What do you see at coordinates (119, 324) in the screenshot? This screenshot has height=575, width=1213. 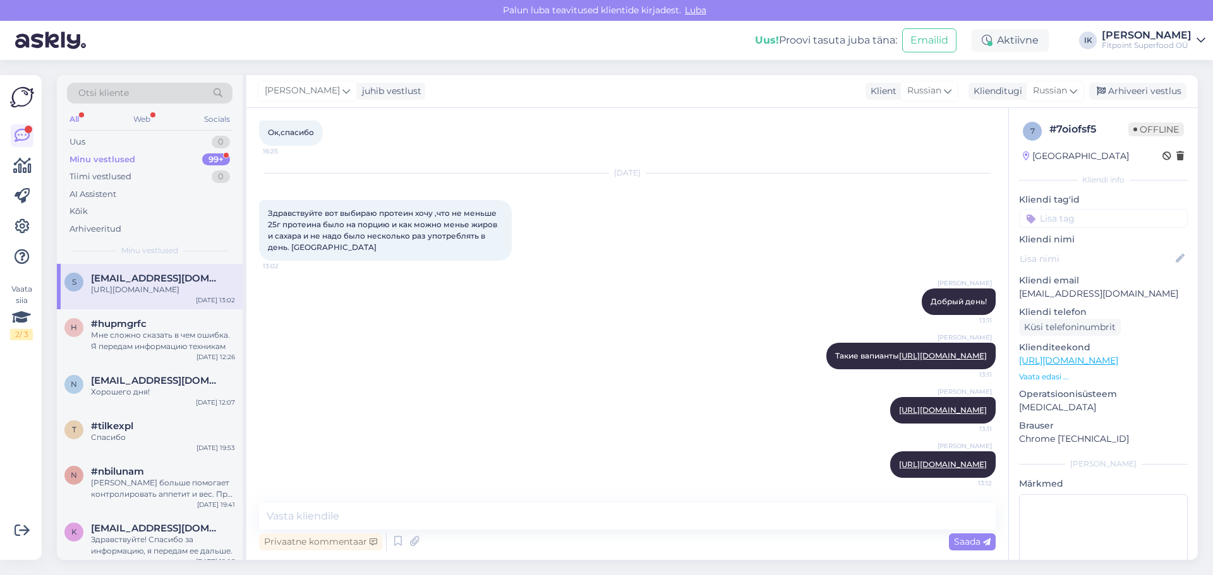 I see `span: #hupmgrfc` at bounding box center [119, 324].